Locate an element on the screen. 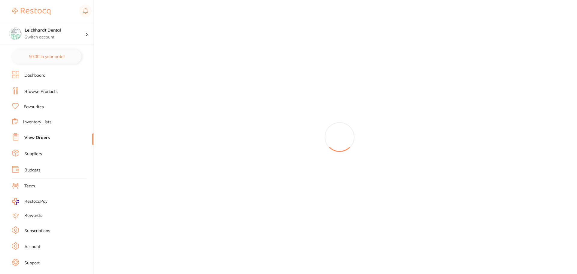 This screenshot has width=577, height=274. a: Account is located at coordinates (32, 247).